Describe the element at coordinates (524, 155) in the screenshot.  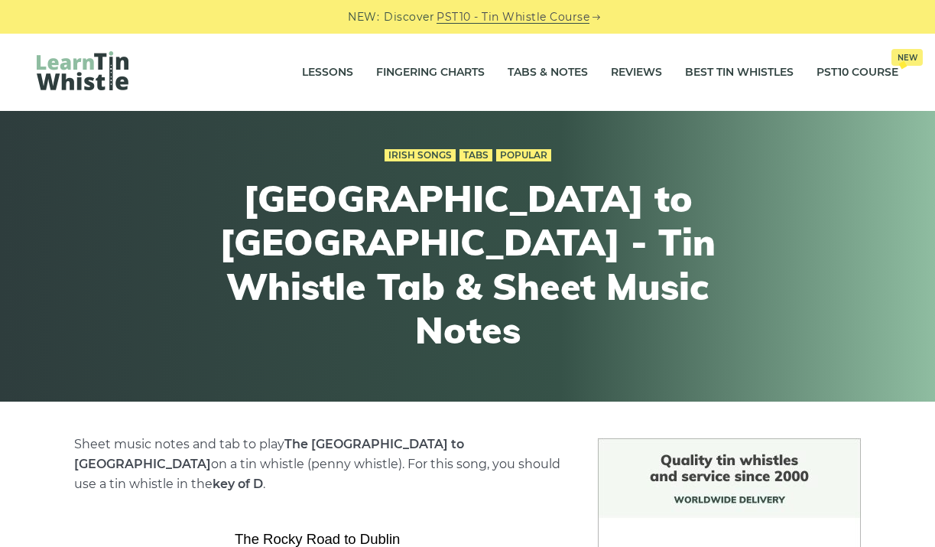
I see `a: Popular` at that location.